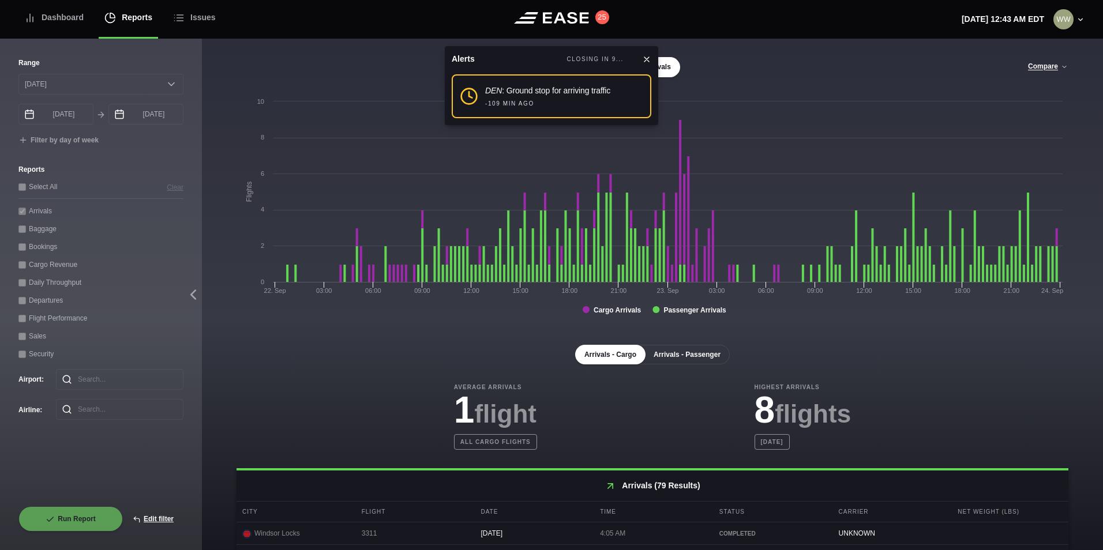  I want to click on tspan: 23. Sep, so click(668, 291).